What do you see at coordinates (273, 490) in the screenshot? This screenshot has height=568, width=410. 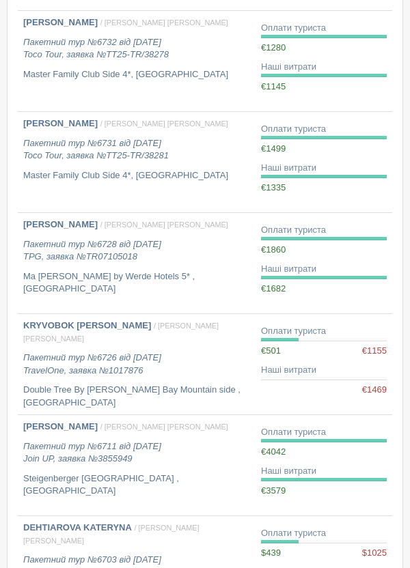 I see `span: €3579` at bounding box center [273, 490].